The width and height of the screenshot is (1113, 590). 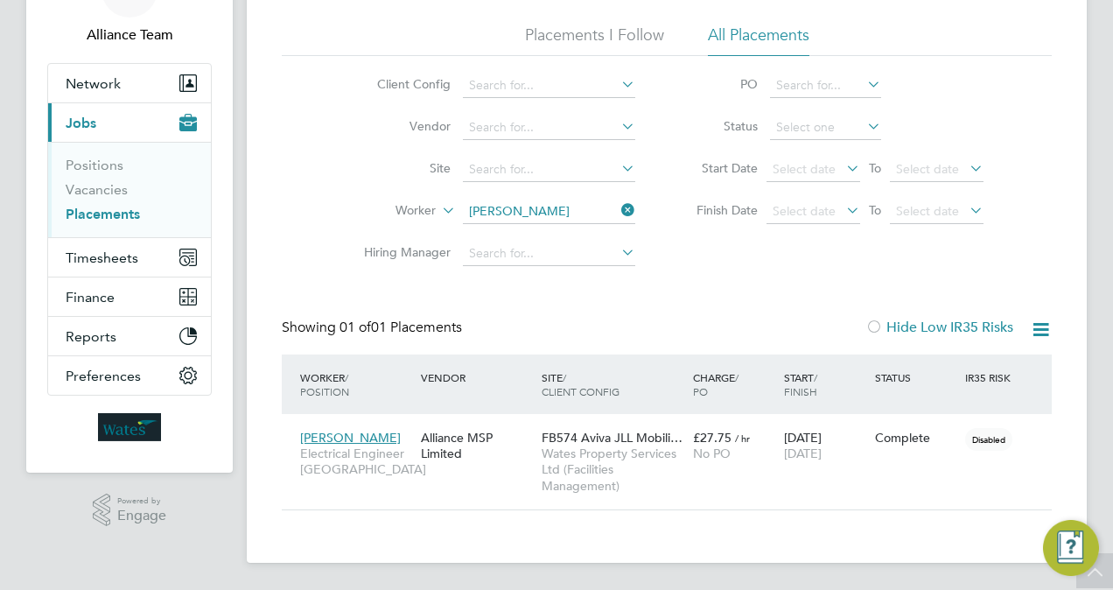 What do you see at coordinates (130, 123) in the screenshot?
I see `button: Jobs` at bounding box center [130, 123].